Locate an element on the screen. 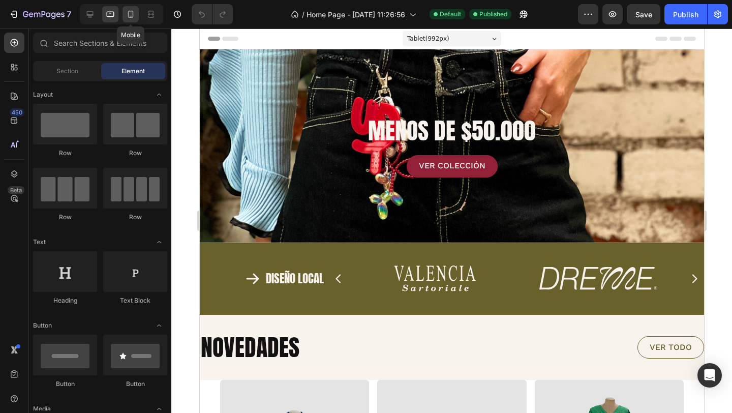 The height and width of the screenshot is (413, 732). input: Search Sections & Elements is located at coordinates (100, 43).